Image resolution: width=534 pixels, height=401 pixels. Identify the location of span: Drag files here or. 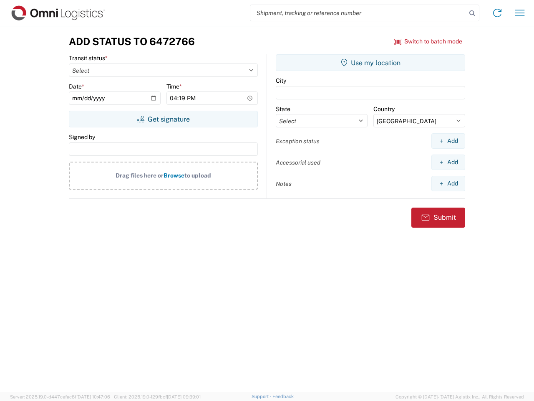
(139, 175).